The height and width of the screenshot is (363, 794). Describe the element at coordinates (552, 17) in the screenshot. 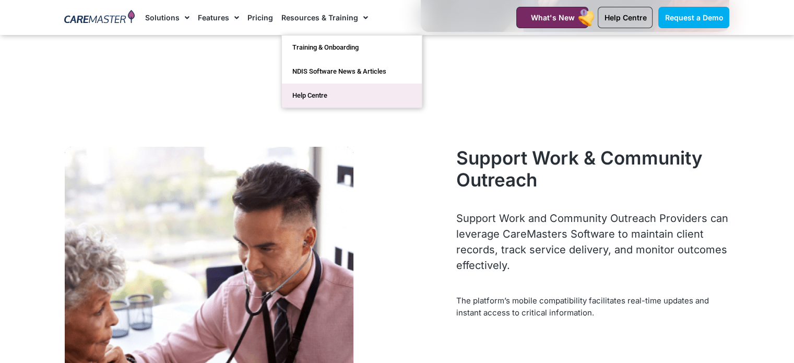

I see `span: What's New` at that location.